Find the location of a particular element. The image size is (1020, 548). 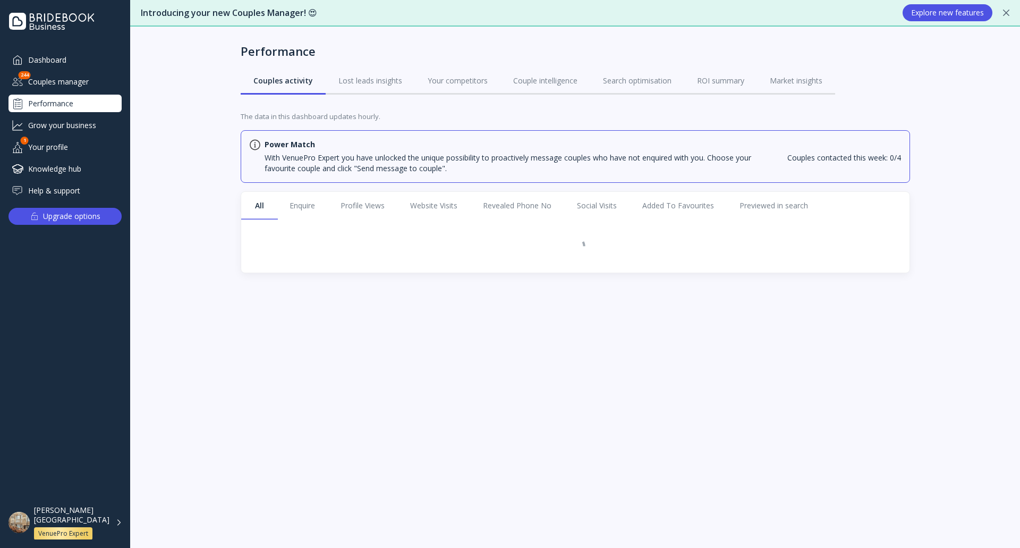

a: Profile Views is located at coordinates (362, 206).